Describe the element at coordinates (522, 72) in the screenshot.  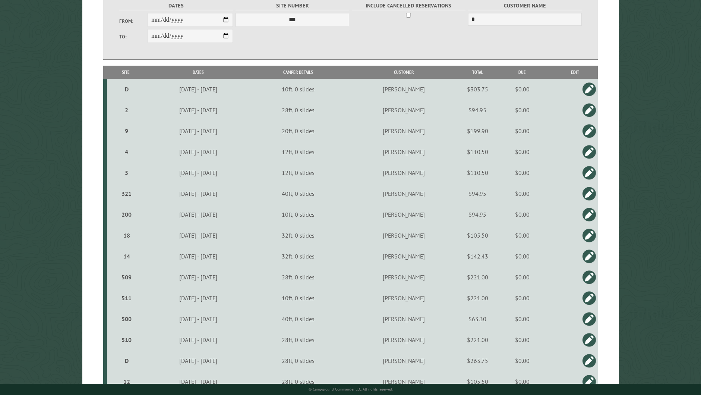
I see `th: Due` at that location.